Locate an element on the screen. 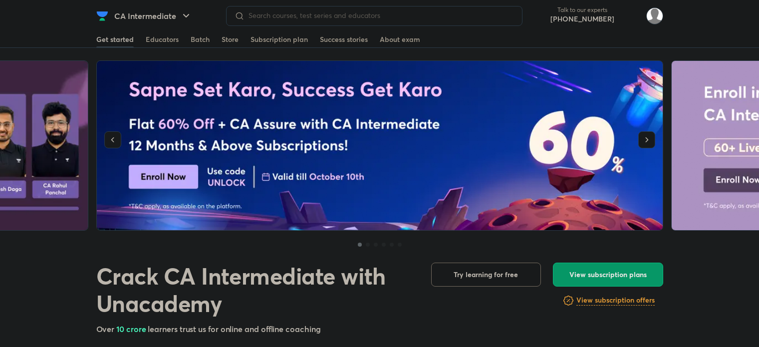  div: Educators is located at coordinates (162, 39).